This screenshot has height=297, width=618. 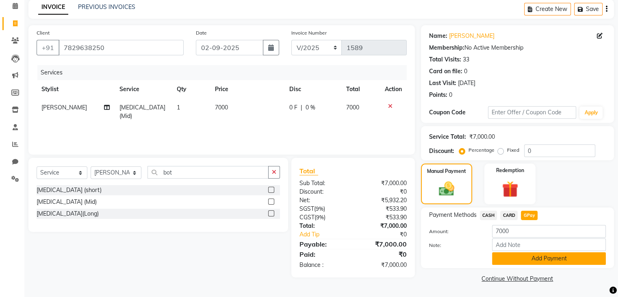 What do you see at coordinates (48, 48) in the screenshot?
I see `button: +91` at bounding box center [48, 48].